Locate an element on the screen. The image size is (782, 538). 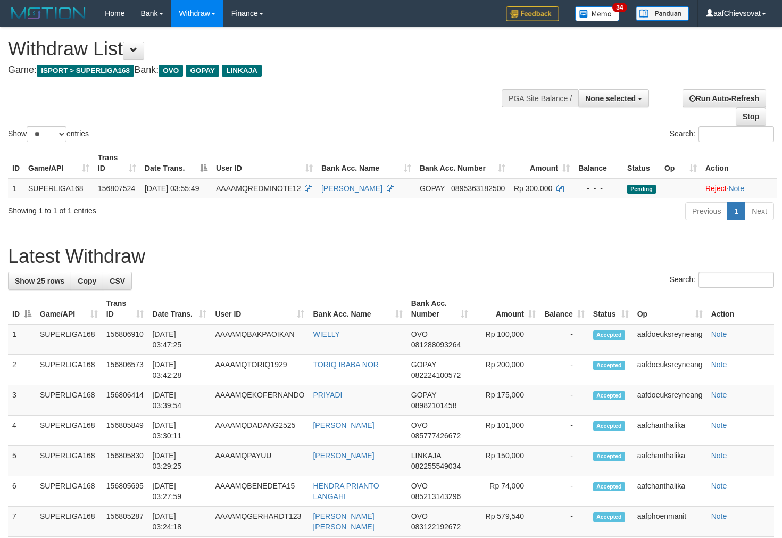
th: Balance: activate to sort column ascending is located at coordinates (564, 308).